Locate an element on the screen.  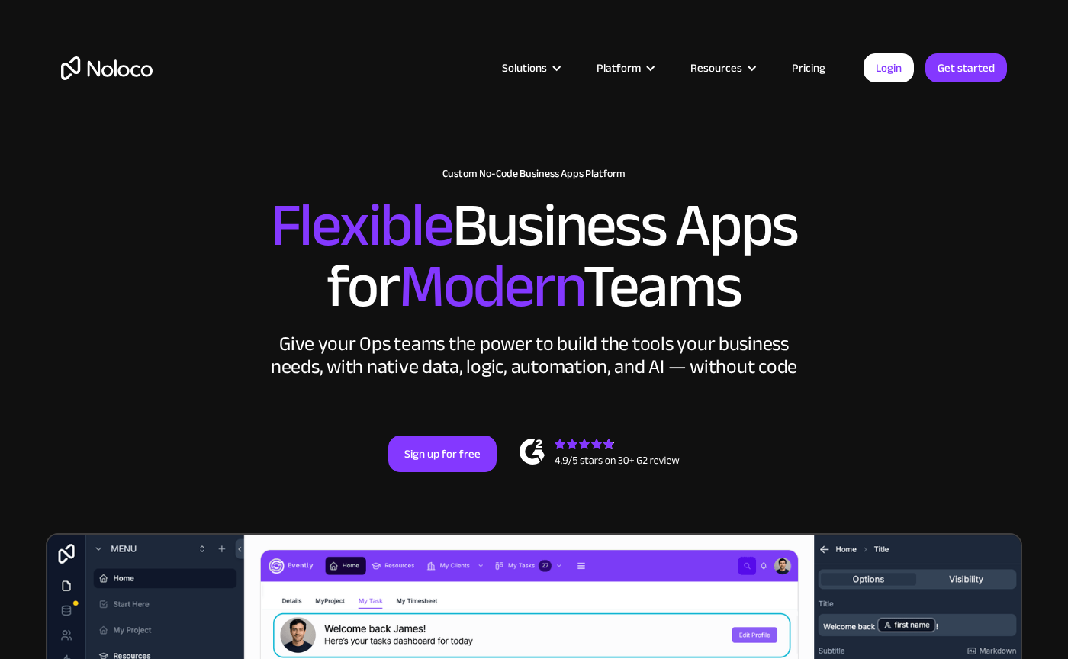
h2: Business Apps for Teams is located at coordinates (534, 256).